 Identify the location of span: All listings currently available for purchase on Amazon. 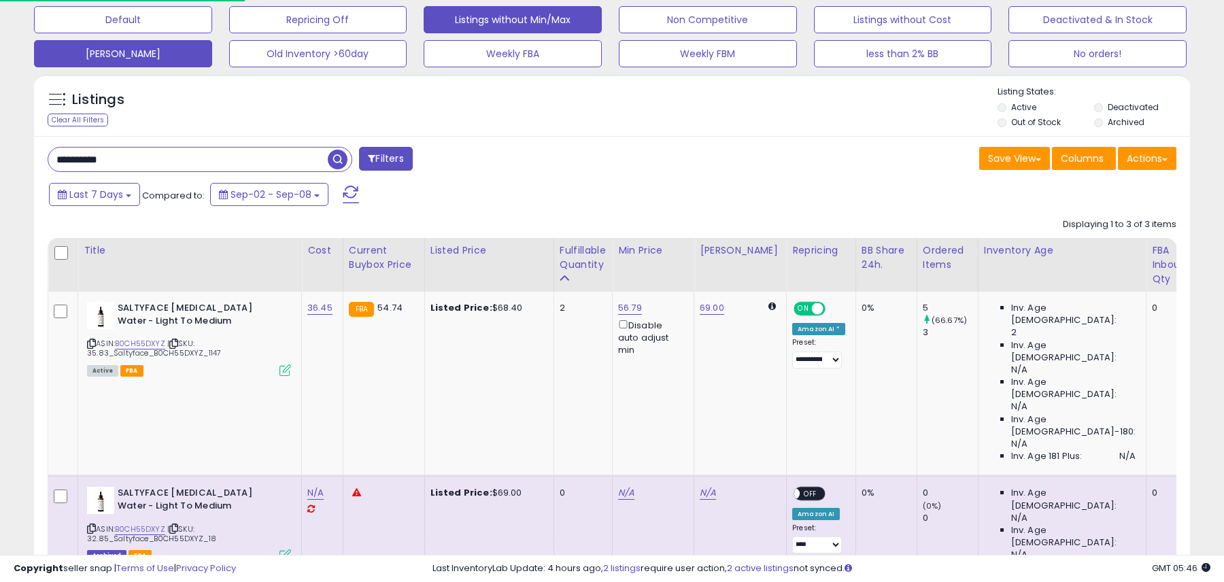
(103, 370).